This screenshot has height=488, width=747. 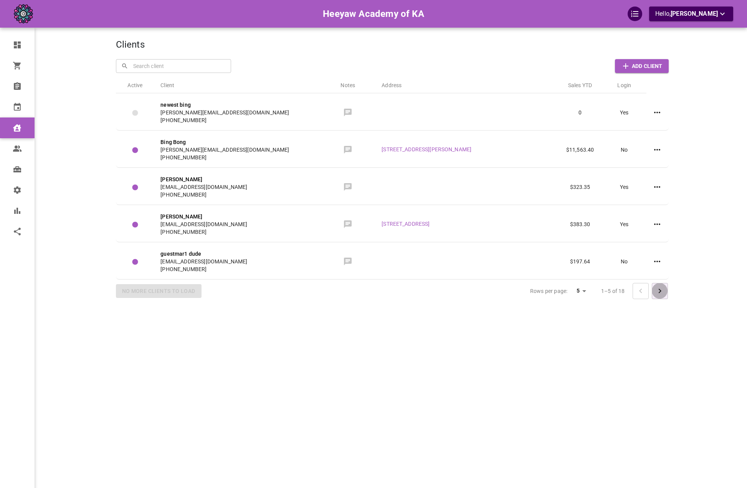 I want to click on th: Sales YTD, so click(x=580, y=84).